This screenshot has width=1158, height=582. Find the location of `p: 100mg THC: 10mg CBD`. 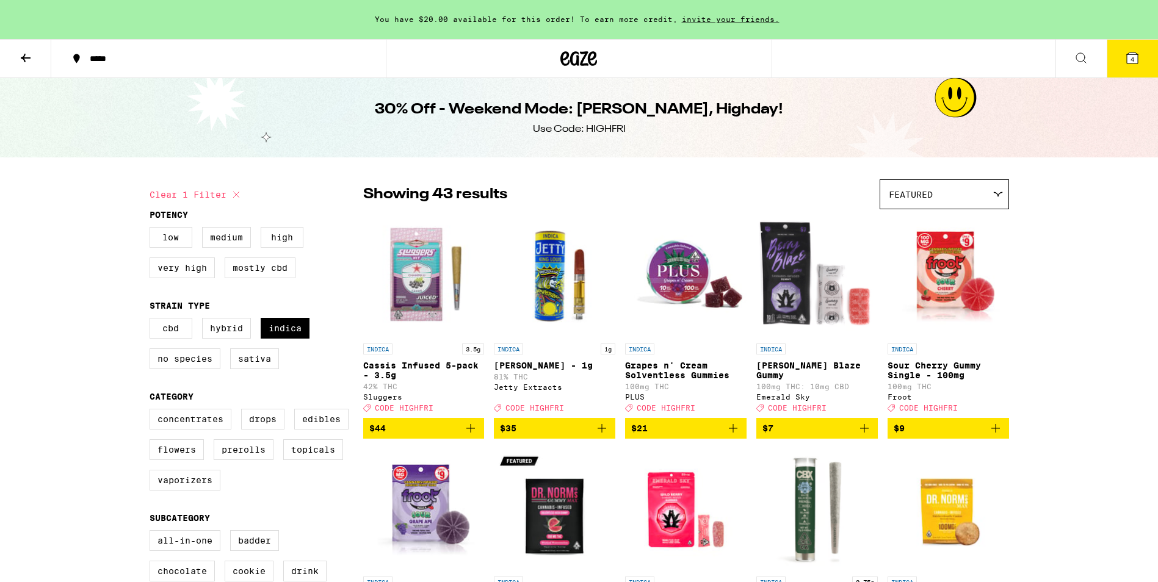

p: 100mg THC: 10mg CBD is located at coordinates (816, 386).